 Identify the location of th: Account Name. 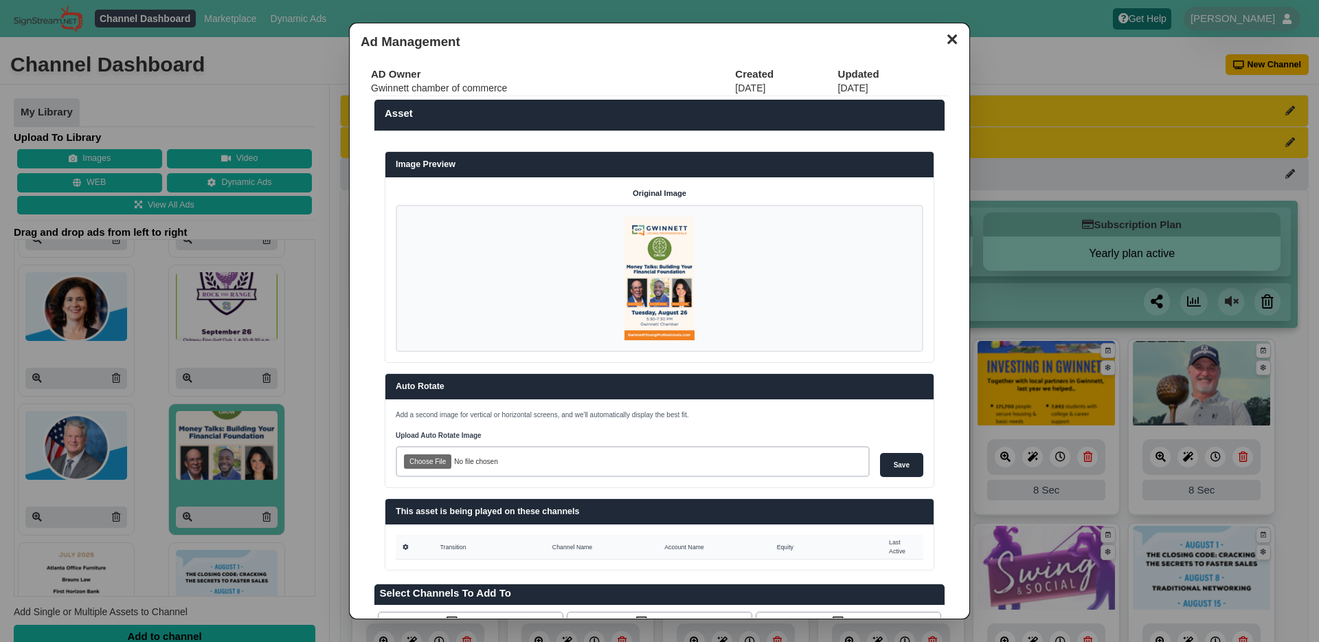
(713, 547).